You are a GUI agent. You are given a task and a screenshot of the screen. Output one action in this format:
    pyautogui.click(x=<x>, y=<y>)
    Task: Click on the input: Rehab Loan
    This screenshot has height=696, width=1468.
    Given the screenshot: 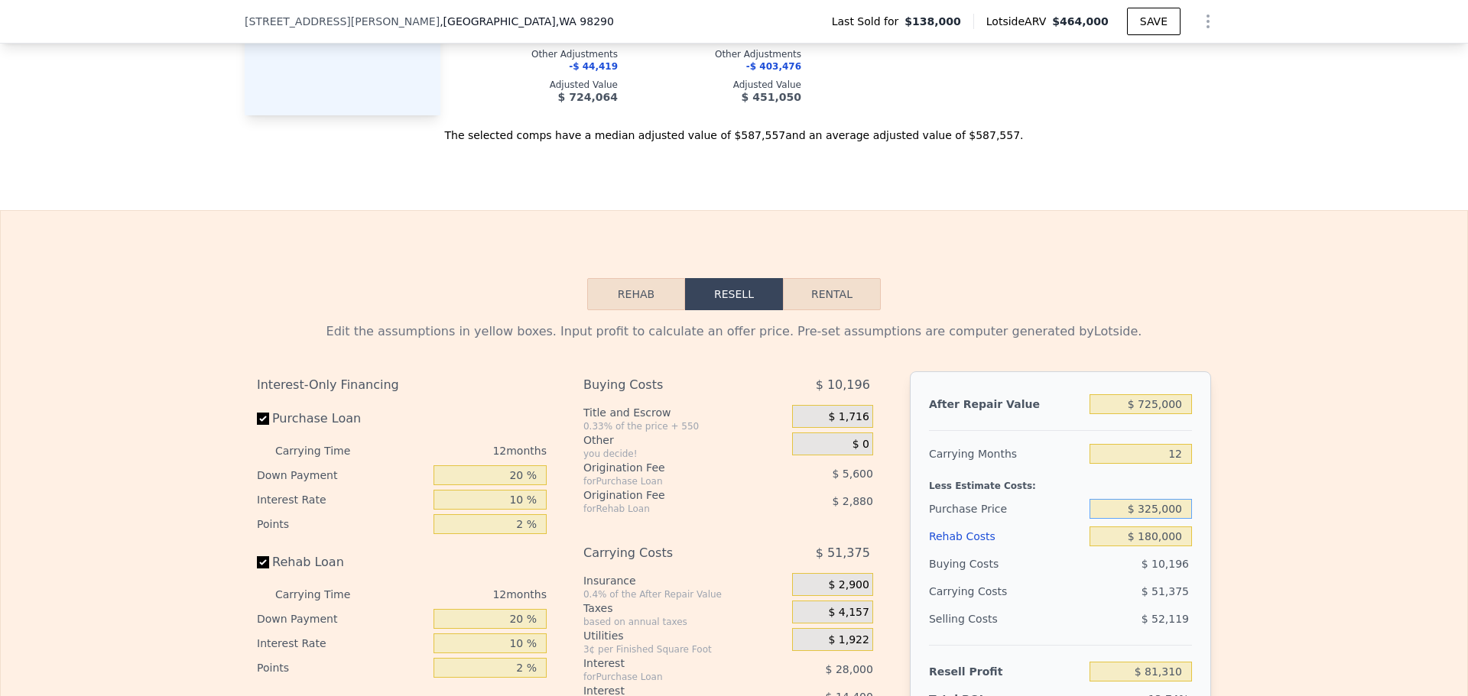 What is the action you would take?
    pyautogui.click(x=263, y=563)
    